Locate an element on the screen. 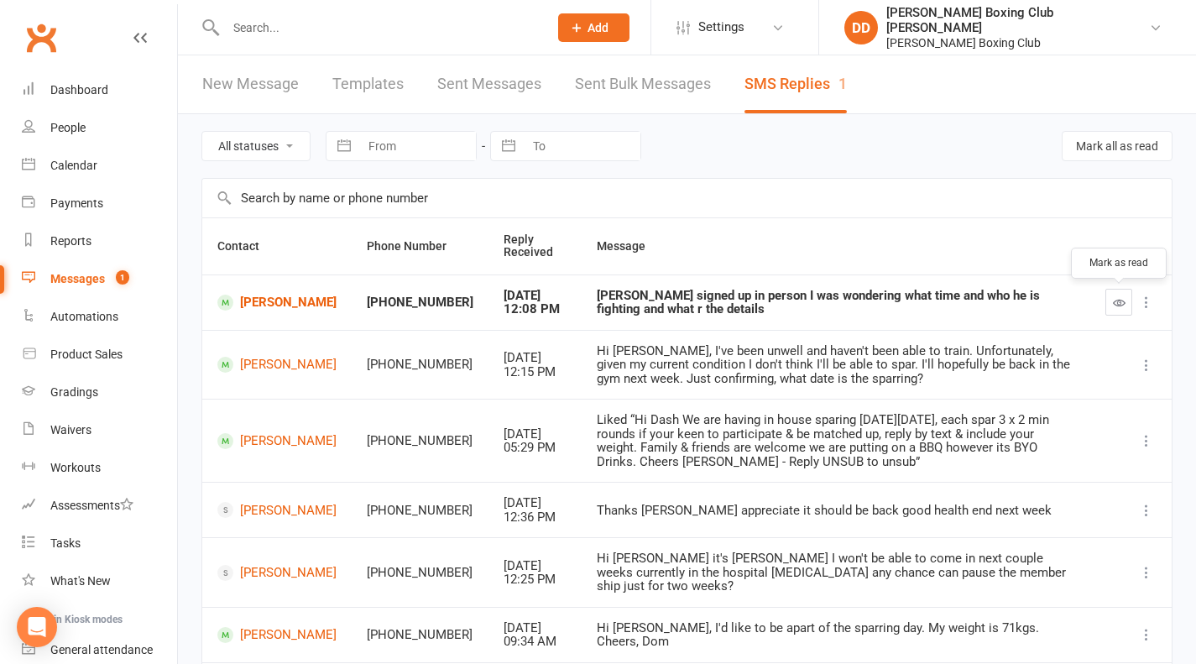  div: 12:15 PM is located at coordinates (535, 372).